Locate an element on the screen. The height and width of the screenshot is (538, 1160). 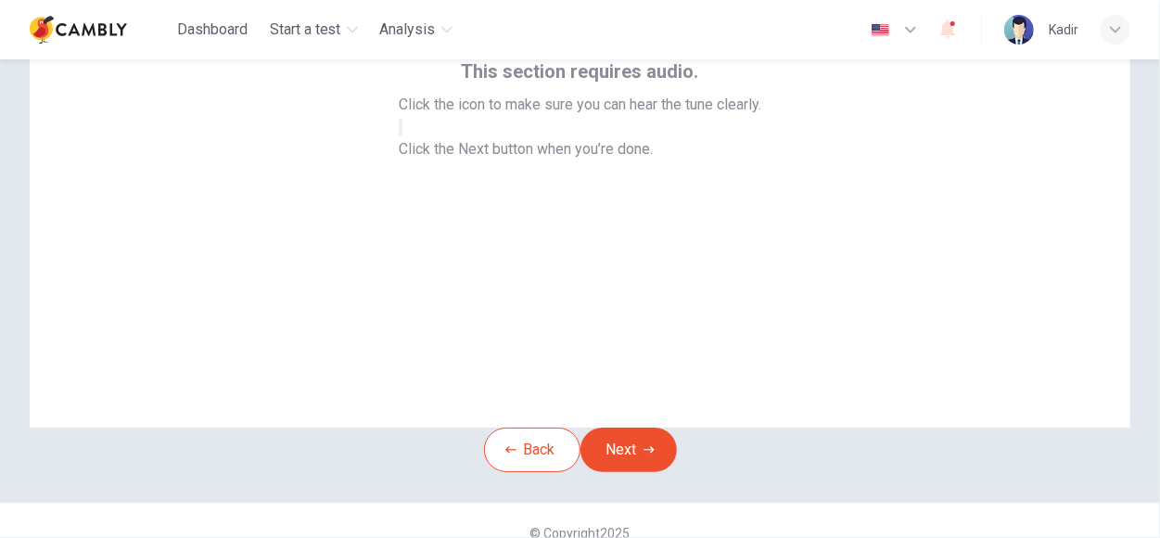
img: Profile picture is located at coordinates (1019, 30).